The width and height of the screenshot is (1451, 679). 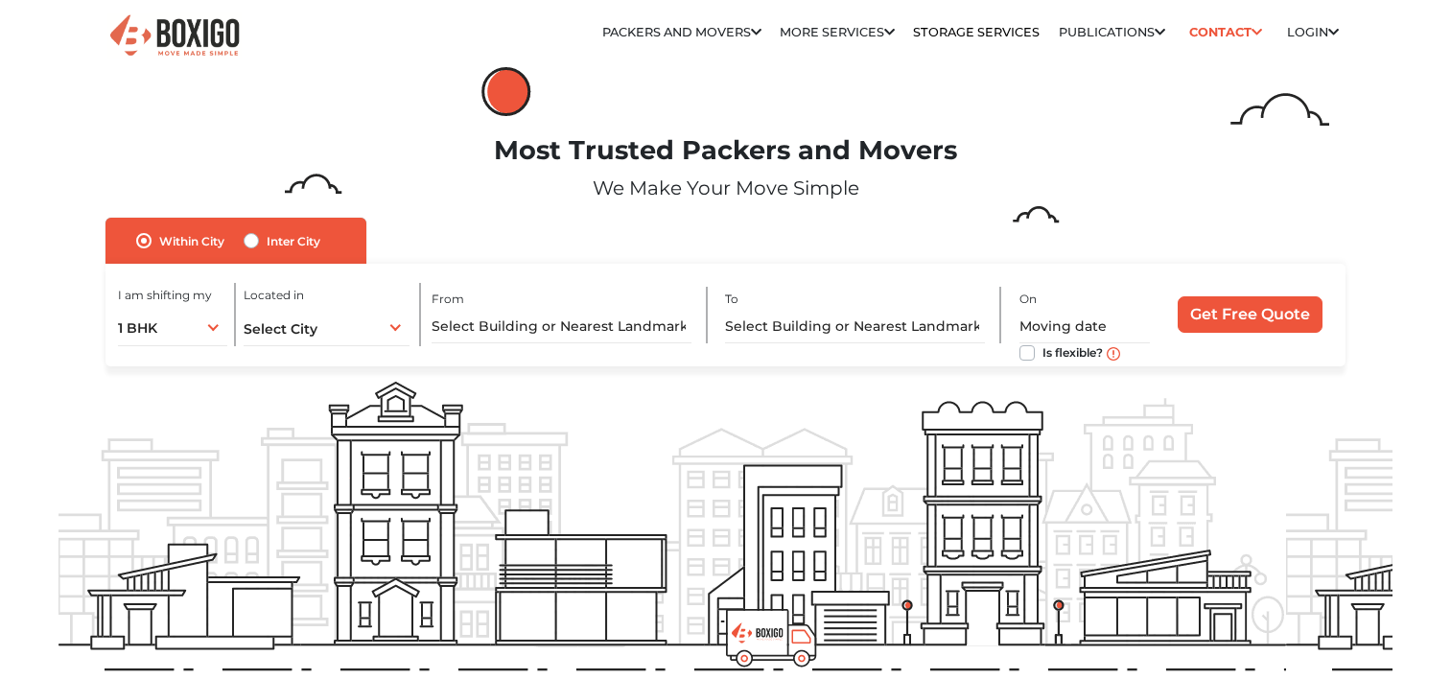 I want to click on a: Storage Services, so click(x=976, y=32).